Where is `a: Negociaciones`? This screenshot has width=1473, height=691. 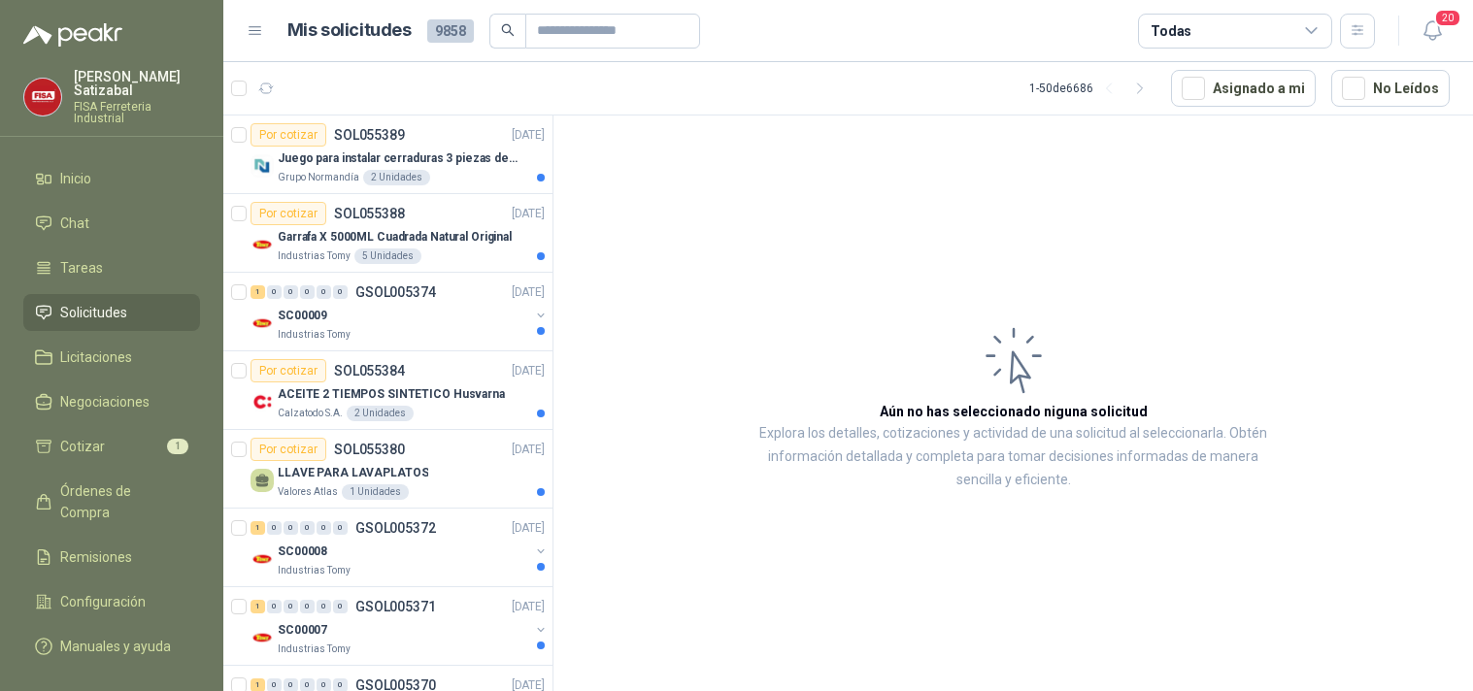
a: Negociaciones is located at coordinates (112, 402).